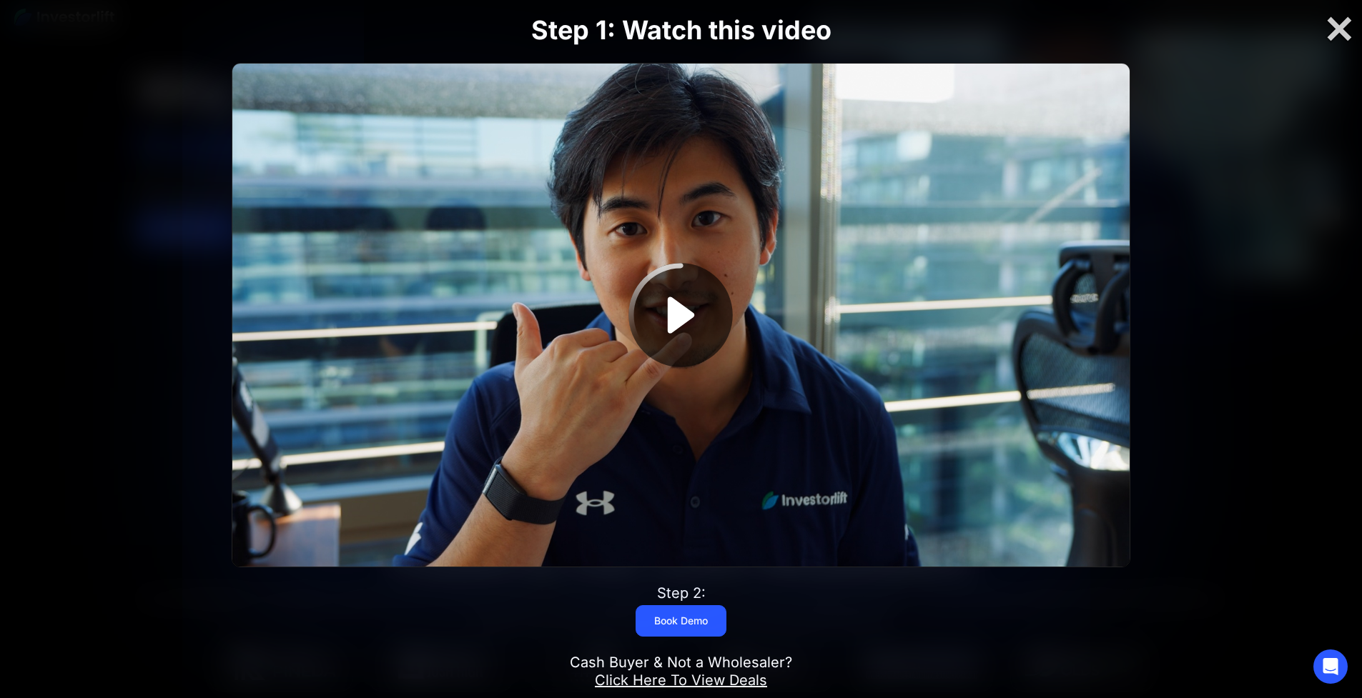  Describe the element at coordinates (681, 593) in the screenshot. I see `div: Step 2:` at that location.